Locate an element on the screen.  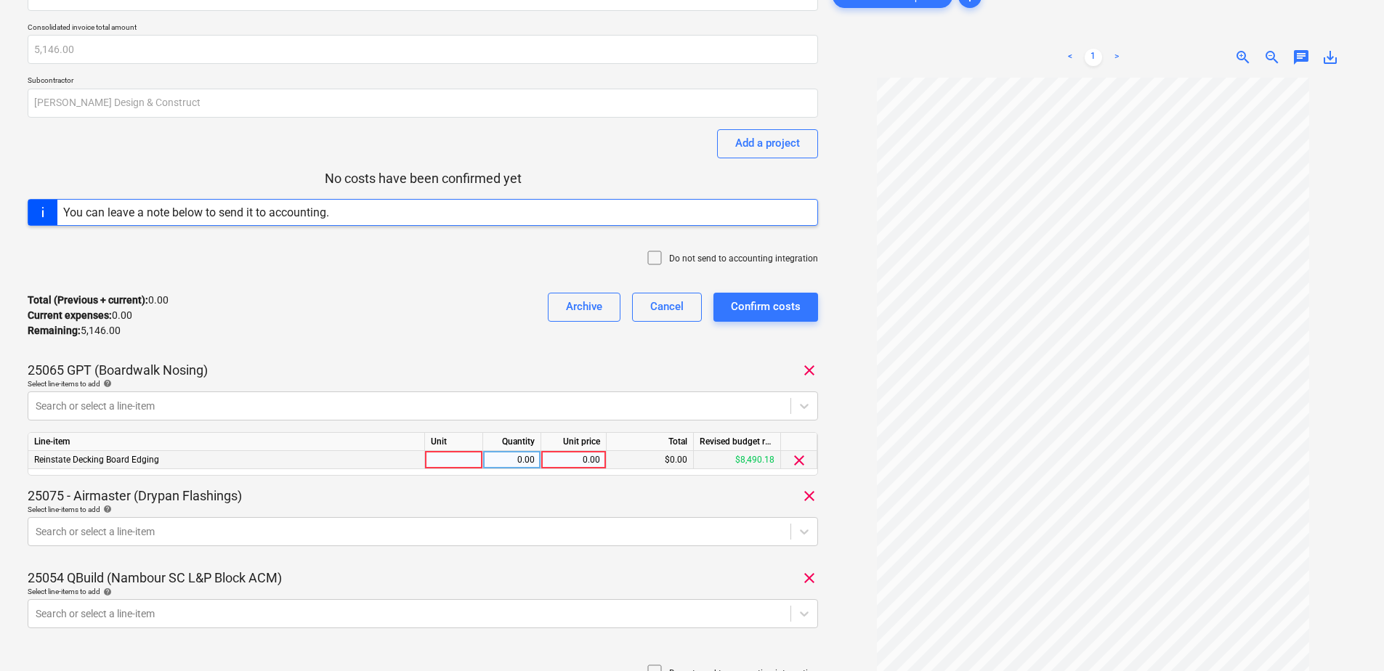
div: Chat Widget is located at coordinates (1348, 636).